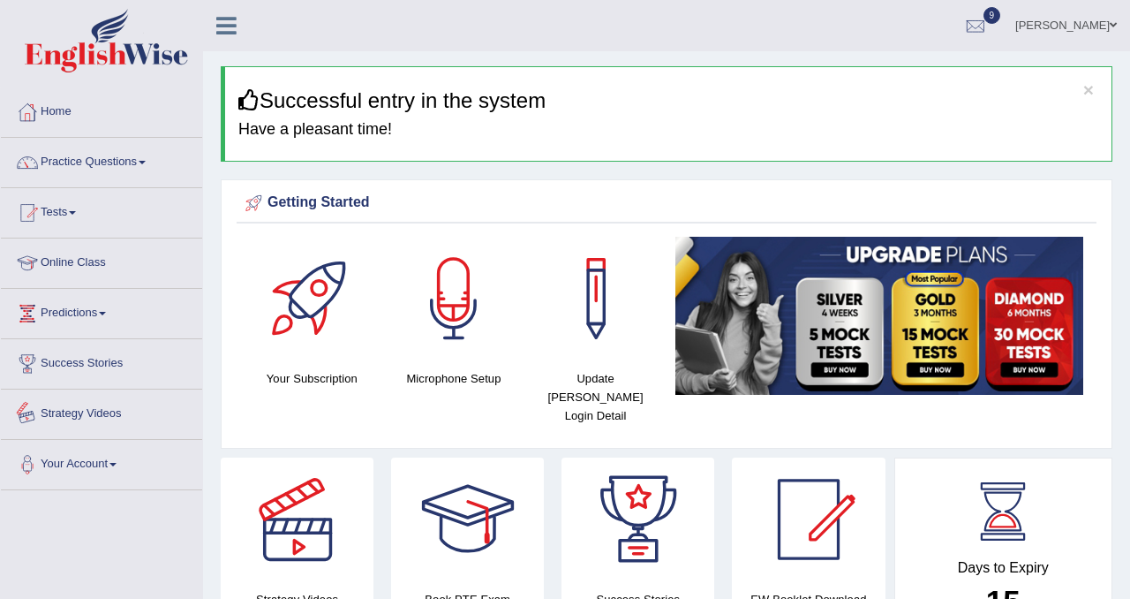 The image size is (1130, 599). Describe the element at coordinates (102, 260) in the screenshot. I see `a: Online Class` at that location.